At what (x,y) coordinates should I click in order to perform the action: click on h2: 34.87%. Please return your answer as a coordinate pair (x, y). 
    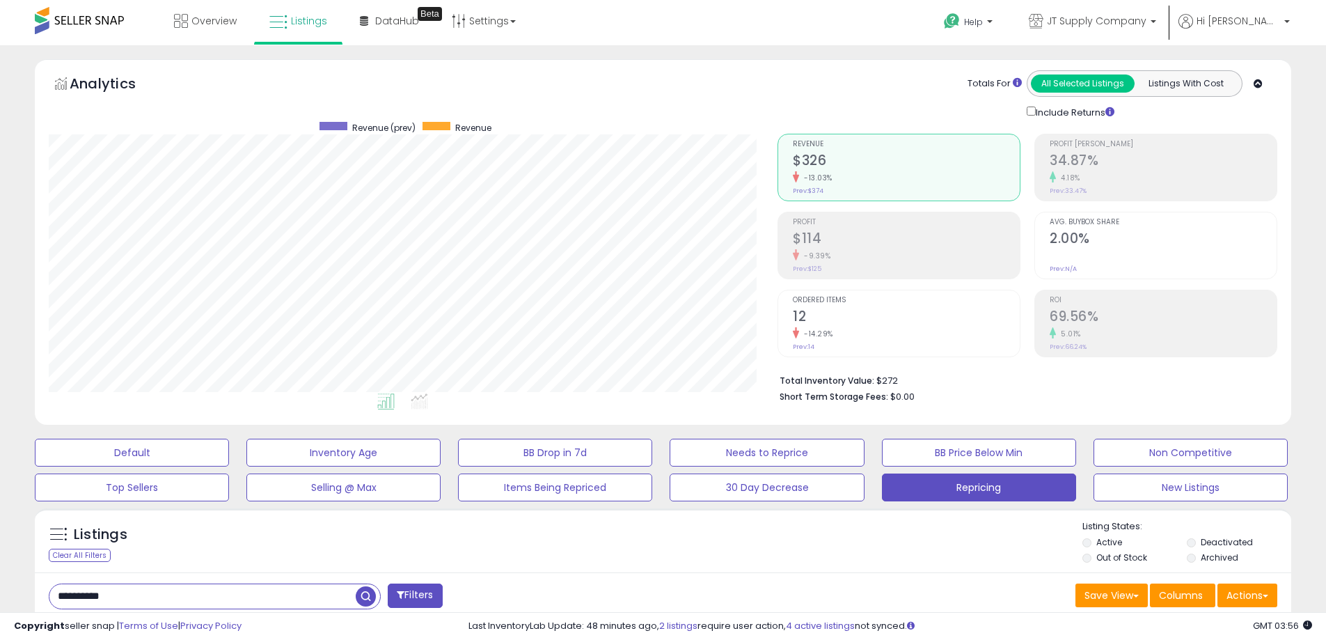
    Looking at the image, I should click on (1163, 161).